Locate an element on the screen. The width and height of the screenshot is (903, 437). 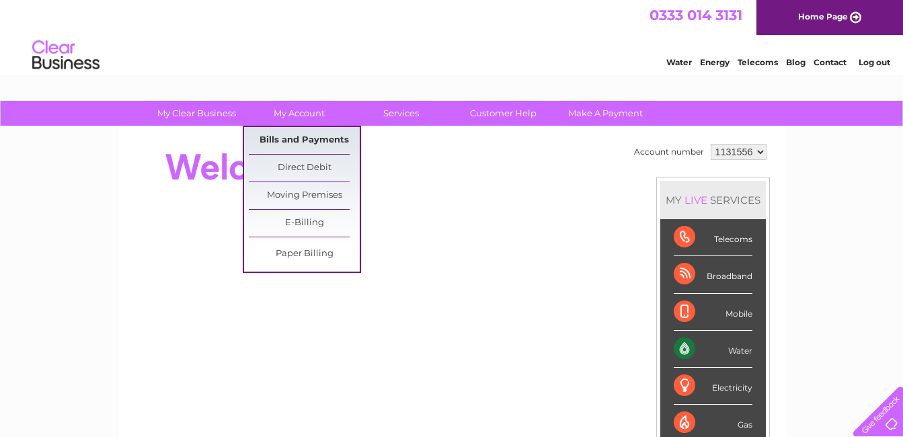
a: Direct Debit is located at coordinates (304, 168).